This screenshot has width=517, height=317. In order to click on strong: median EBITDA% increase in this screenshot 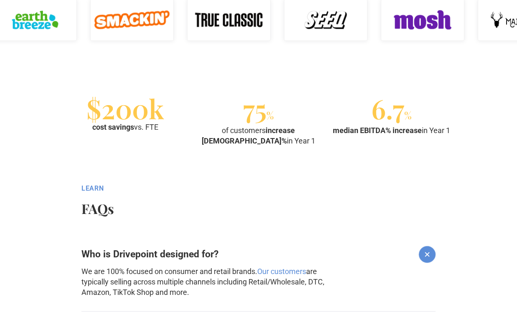, I will do `click(377, 130)`.